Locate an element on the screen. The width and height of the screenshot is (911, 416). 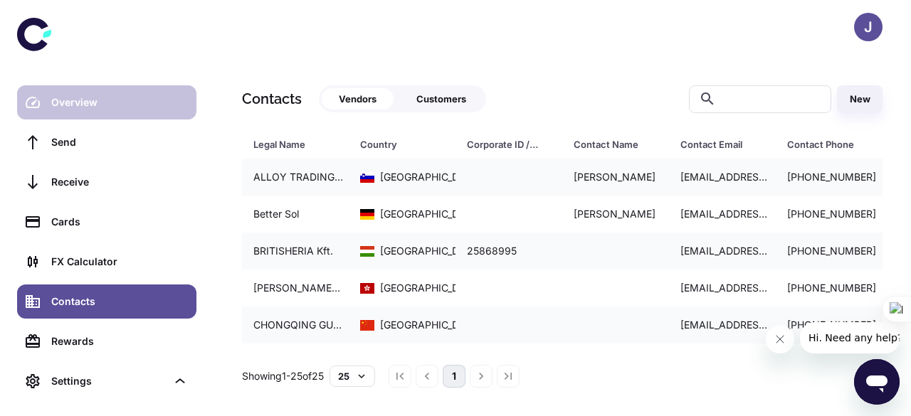
span: Legal Name is located at coordinates (298, 144).